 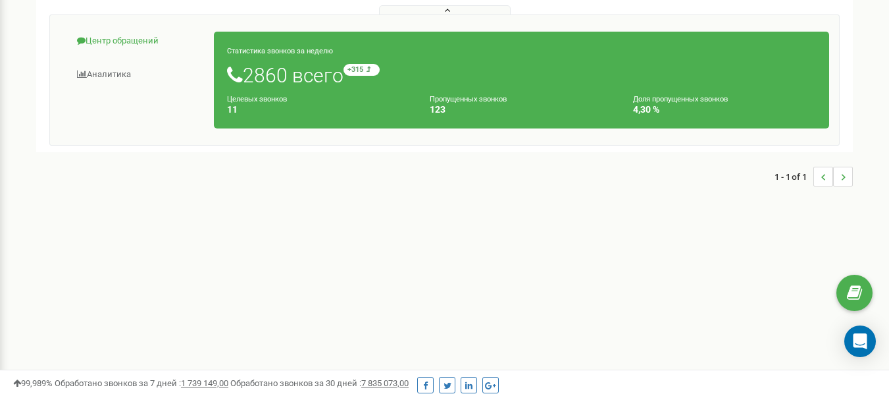 I want to click on small: +315, so click(x=361, y=70).